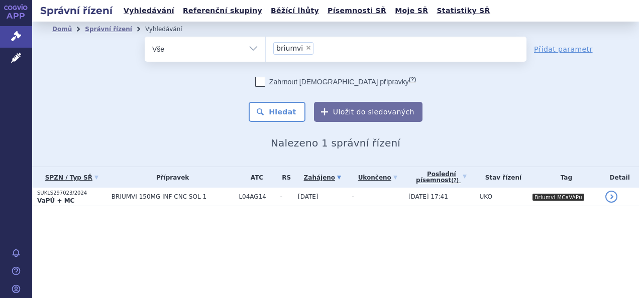  What do you see at coordinates (289, 48) in the screenshot?
I see `span: briumvi` at bounding box center [289, 48].